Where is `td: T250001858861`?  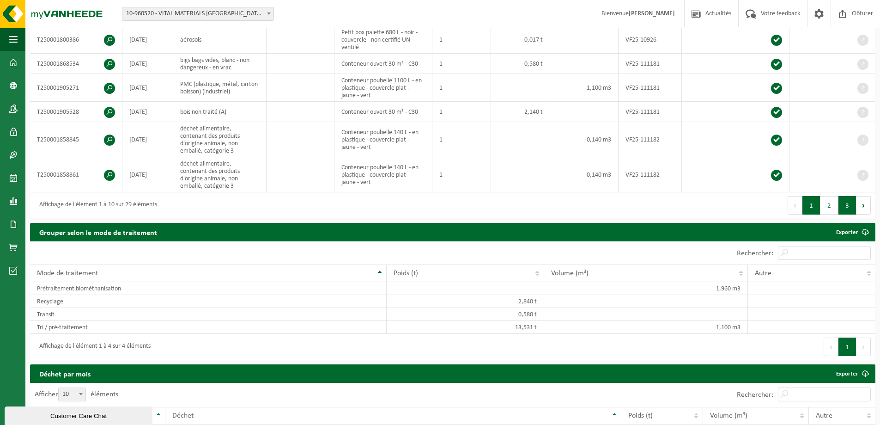
td: T250001858861 is located at coordinates (76, 175).